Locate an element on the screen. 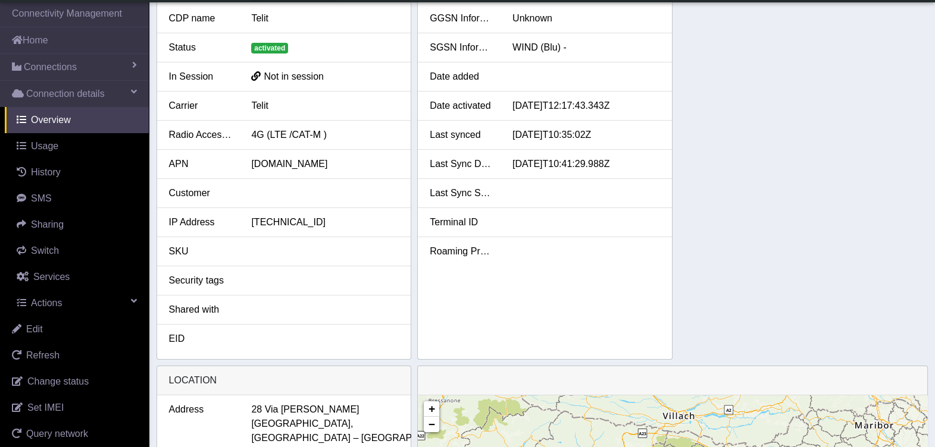 This screenshot has height=447, width=935. span: SMS is located at coordinates (41, 198).